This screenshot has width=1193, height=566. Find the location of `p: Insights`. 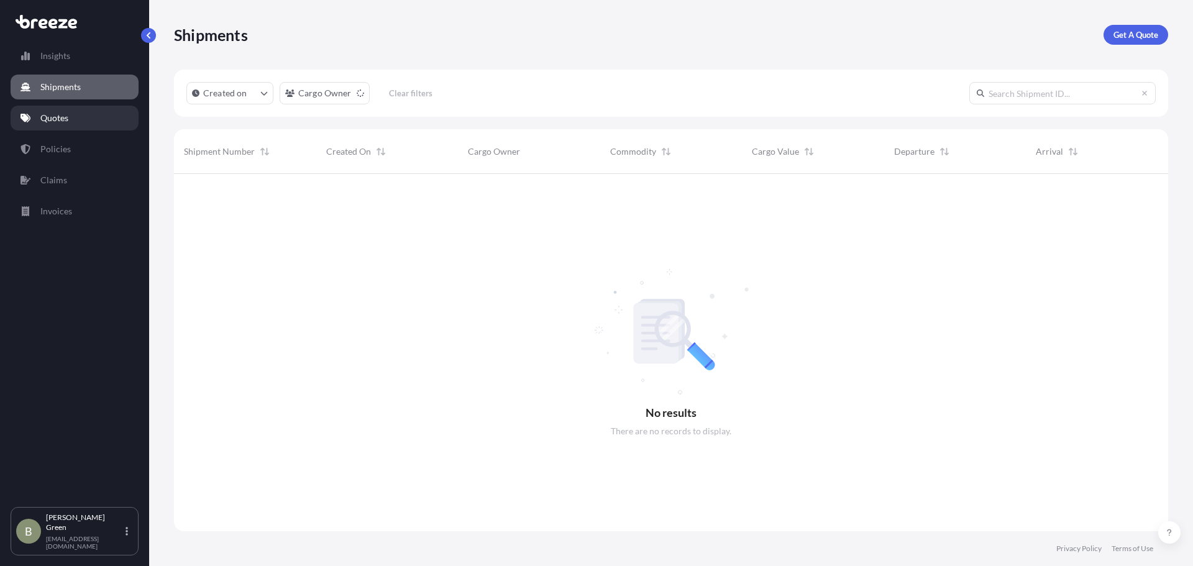

p: Insights is located at coordinates (55, 56).